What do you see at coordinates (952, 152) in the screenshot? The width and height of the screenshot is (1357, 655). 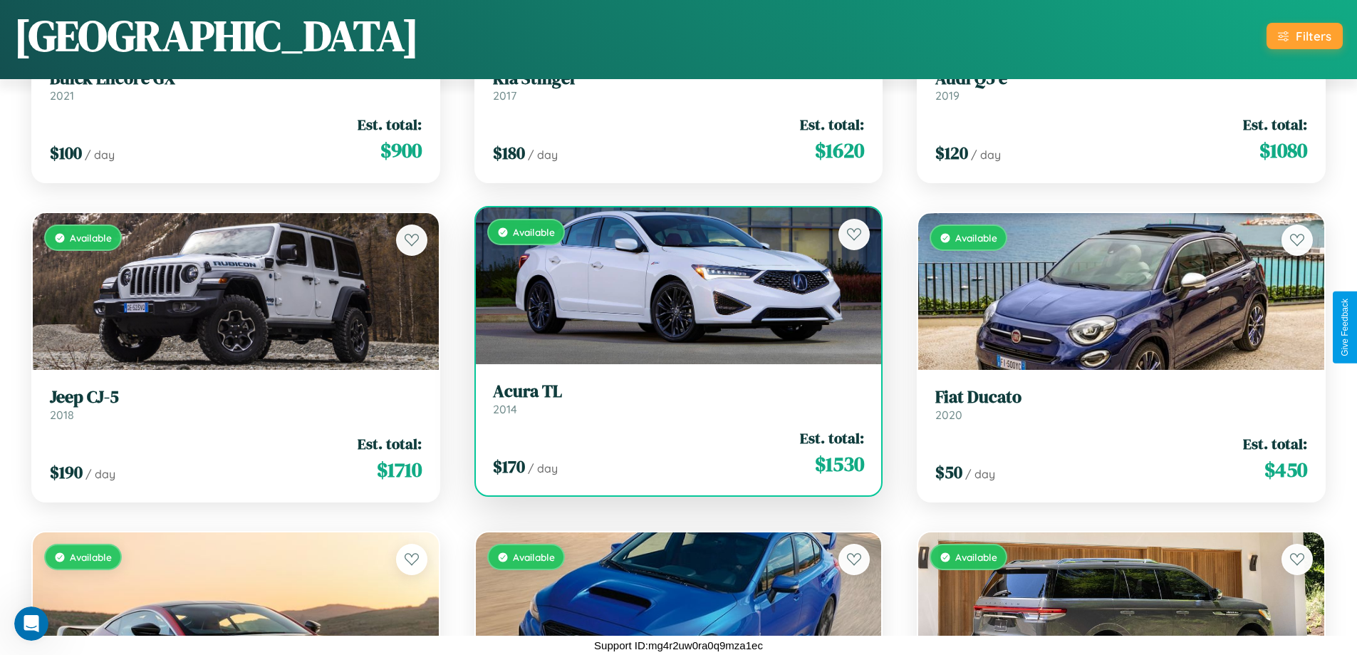 I see `span: $ 120` at bounding box center [952, 152].